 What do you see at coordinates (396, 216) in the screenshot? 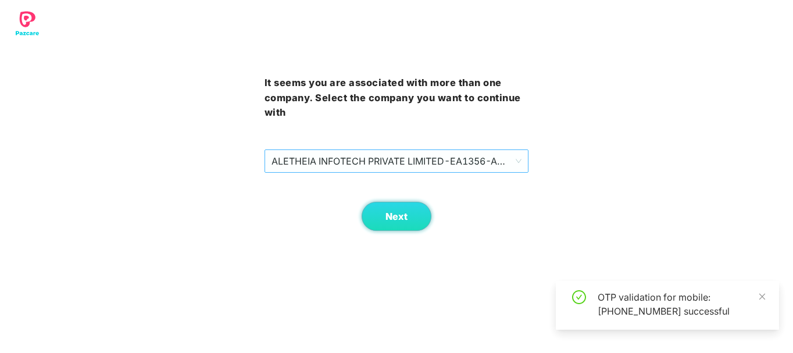
I see `button: Next` at bounding box center [396, 216].